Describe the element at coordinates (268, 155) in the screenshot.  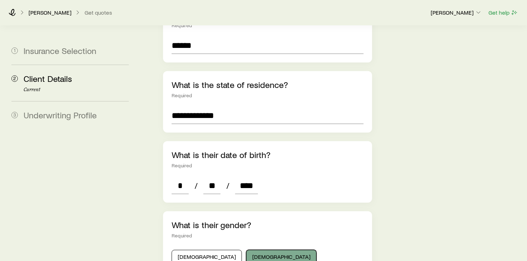
I see `p: What is their date of birth?` at that location.